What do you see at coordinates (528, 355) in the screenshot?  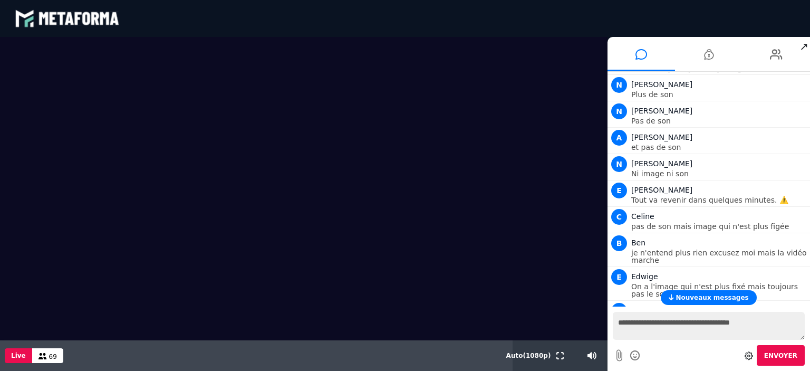 I see `button: Auto(1080p)` at bounding box center [528, 355].